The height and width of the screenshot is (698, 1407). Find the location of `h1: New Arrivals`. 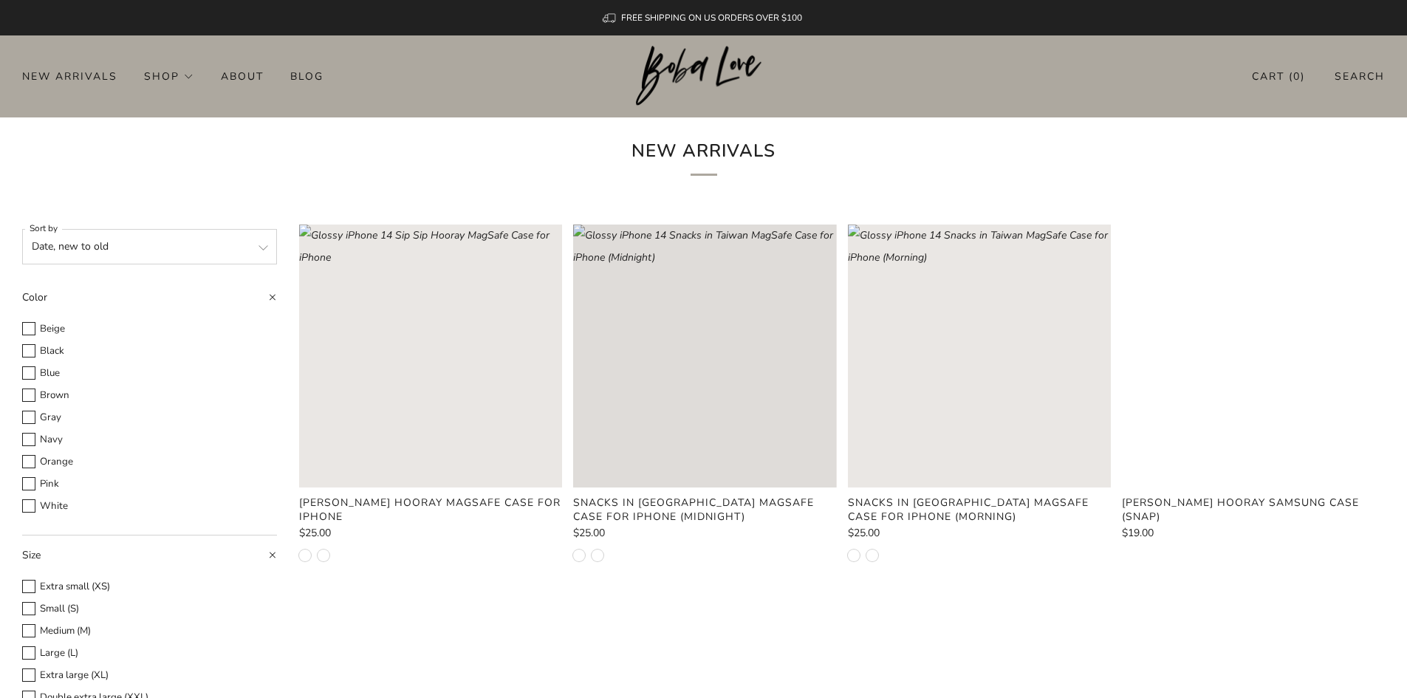

h1: New Arrivals is located at coordinates (704, 155).